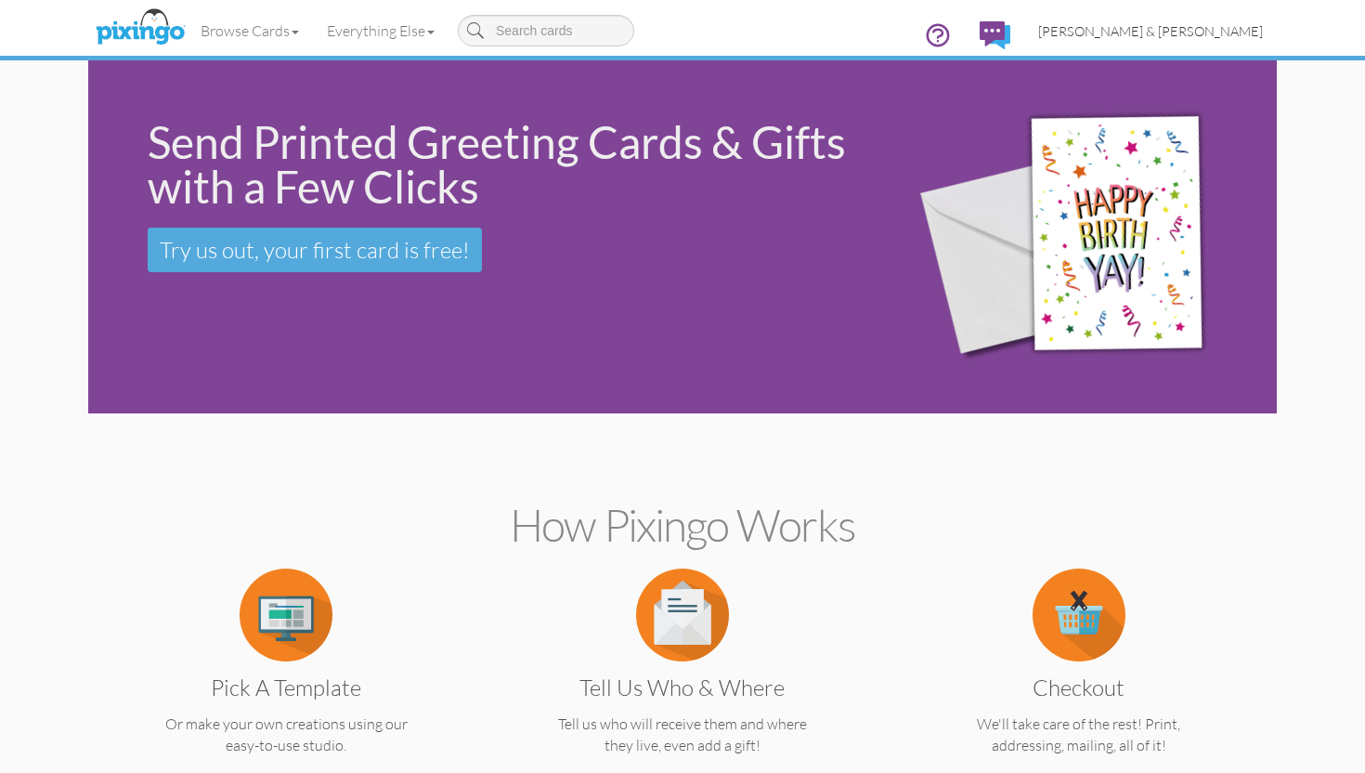 This screenshot has width=1365, height=773. Describe the element at coordinates (1082, 237) in the screenshot. I see `img: 942c5090-71ba-4bfc-9a92-ca782dcda692.png` at that location.